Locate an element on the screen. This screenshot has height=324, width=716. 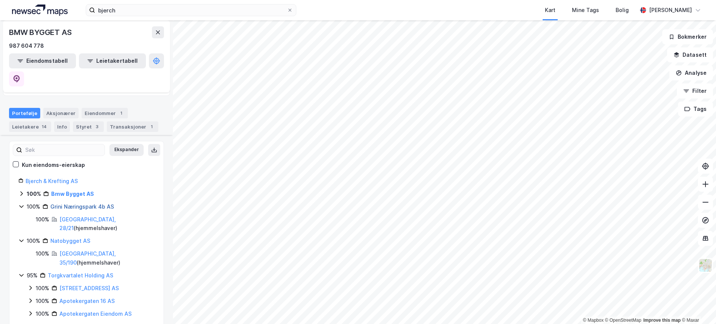
div: Portefølje is located at coordinates (24, 113).